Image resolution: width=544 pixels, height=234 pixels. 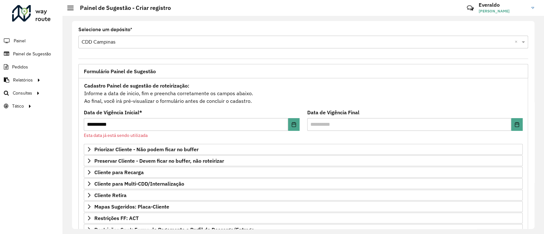 What do you see at coordinates (119, 172) in the screenshot?
I see `span: Cliente para Recarga` at bounding box center [119, 172].